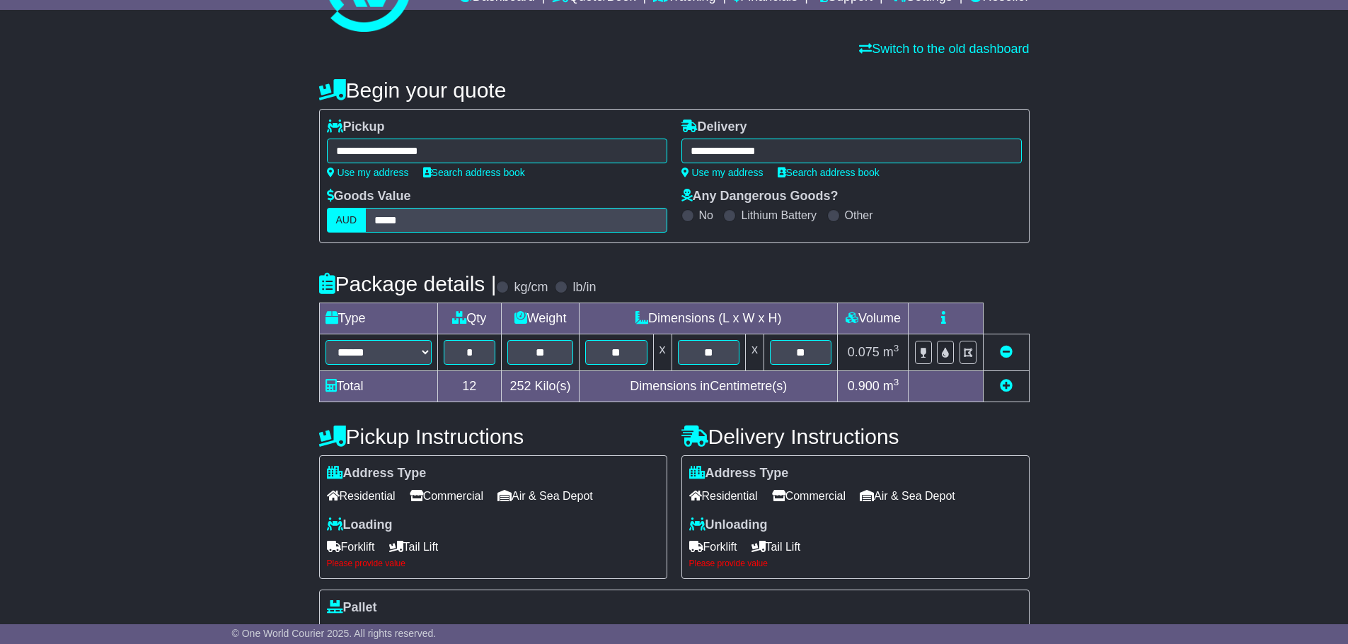 The width and height of the screenshot is (1348, 644). Describe the element at coordinates (855, 436) in the screenshot. I see `h4: Delivery Instructions` at that location.